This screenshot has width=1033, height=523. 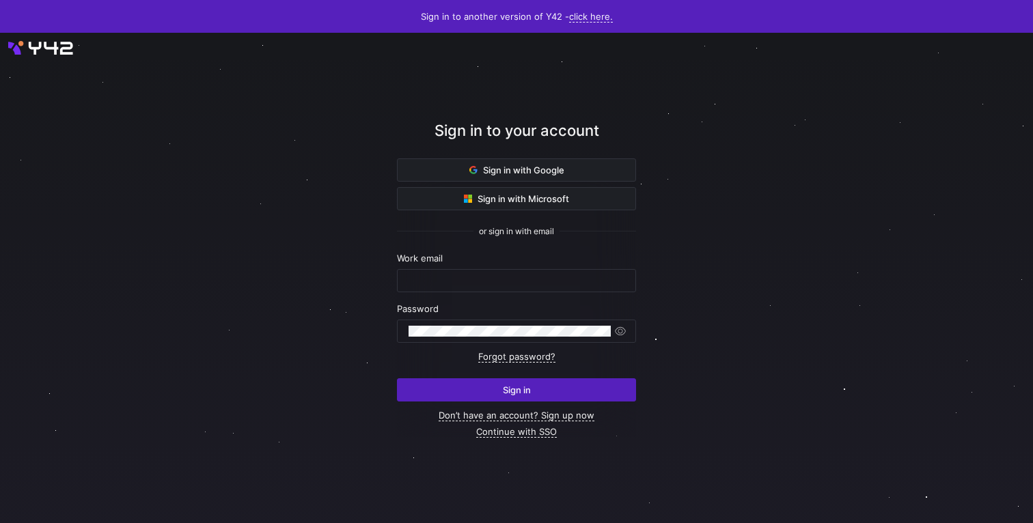 What do you see at coordinates (517, 232) in the screenshot?
I see `span: or sign in with email` at bounding box center [517, 232].